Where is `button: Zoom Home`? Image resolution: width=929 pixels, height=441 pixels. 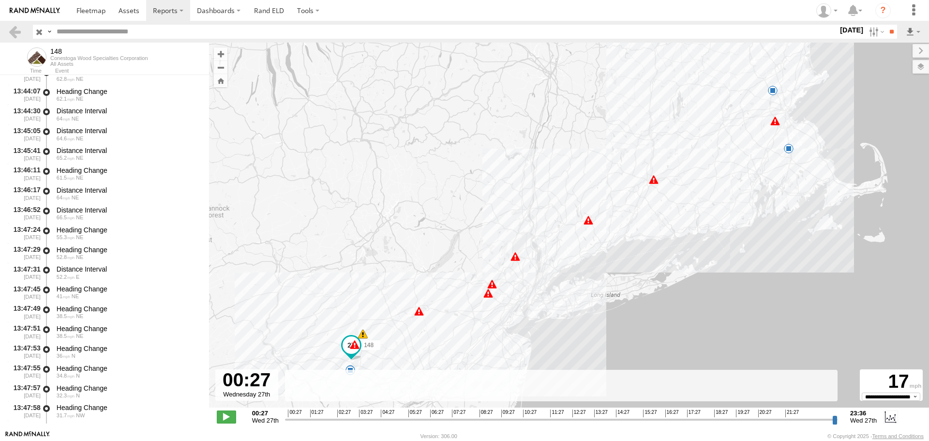
button: Zoom Home is located at coordinates (221, 80).